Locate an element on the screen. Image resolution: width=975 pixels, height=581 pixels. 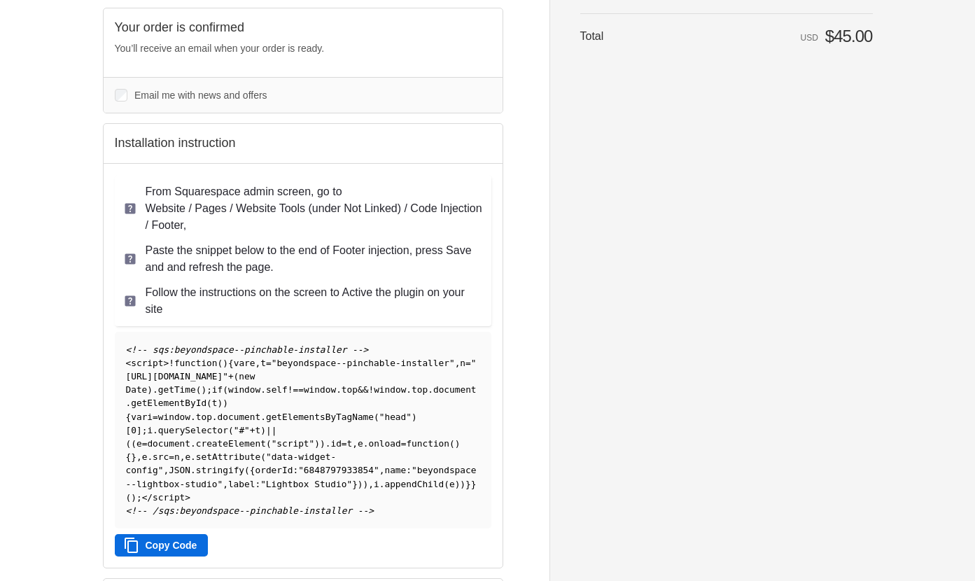
span: "beyondspace--lightbox-studio" is located at coordinates (301, 477).